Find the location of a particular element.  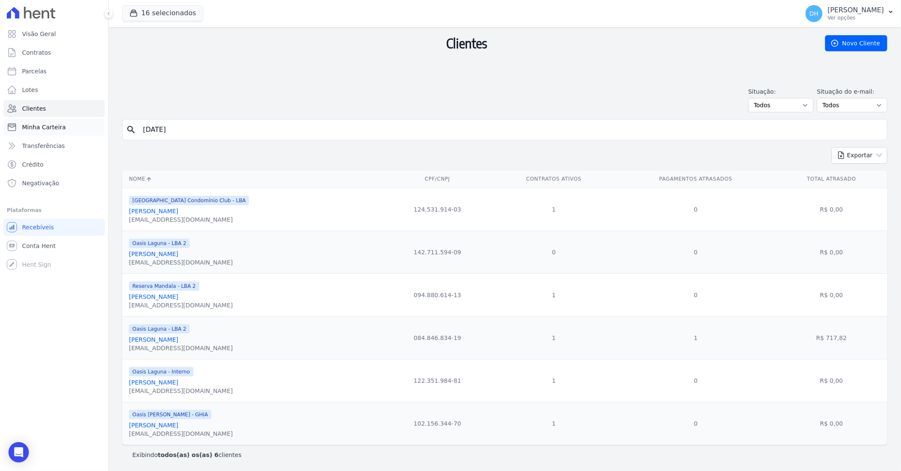

th: Nome is located at coordinates (252, 179).